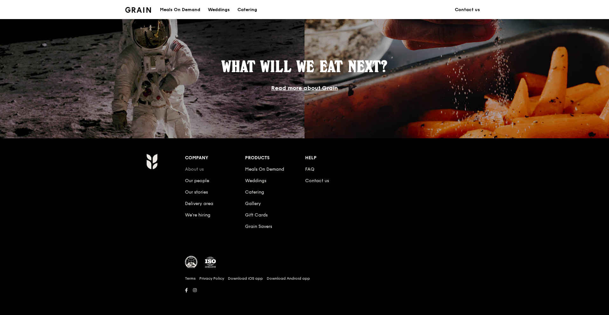 The width and height of the screenshot is (609, 315). Describe the element at coordinates (197, 181) in the screenshot. I see `a: Our people` at that location.